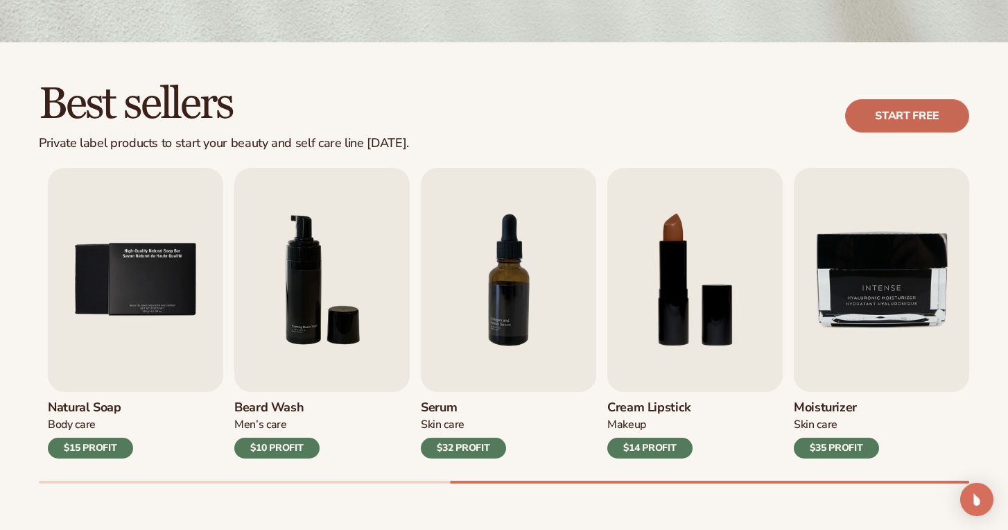 This screenshot has height=530, width=1008. I want to click on h3: Moisturizer, so click(836, 408).